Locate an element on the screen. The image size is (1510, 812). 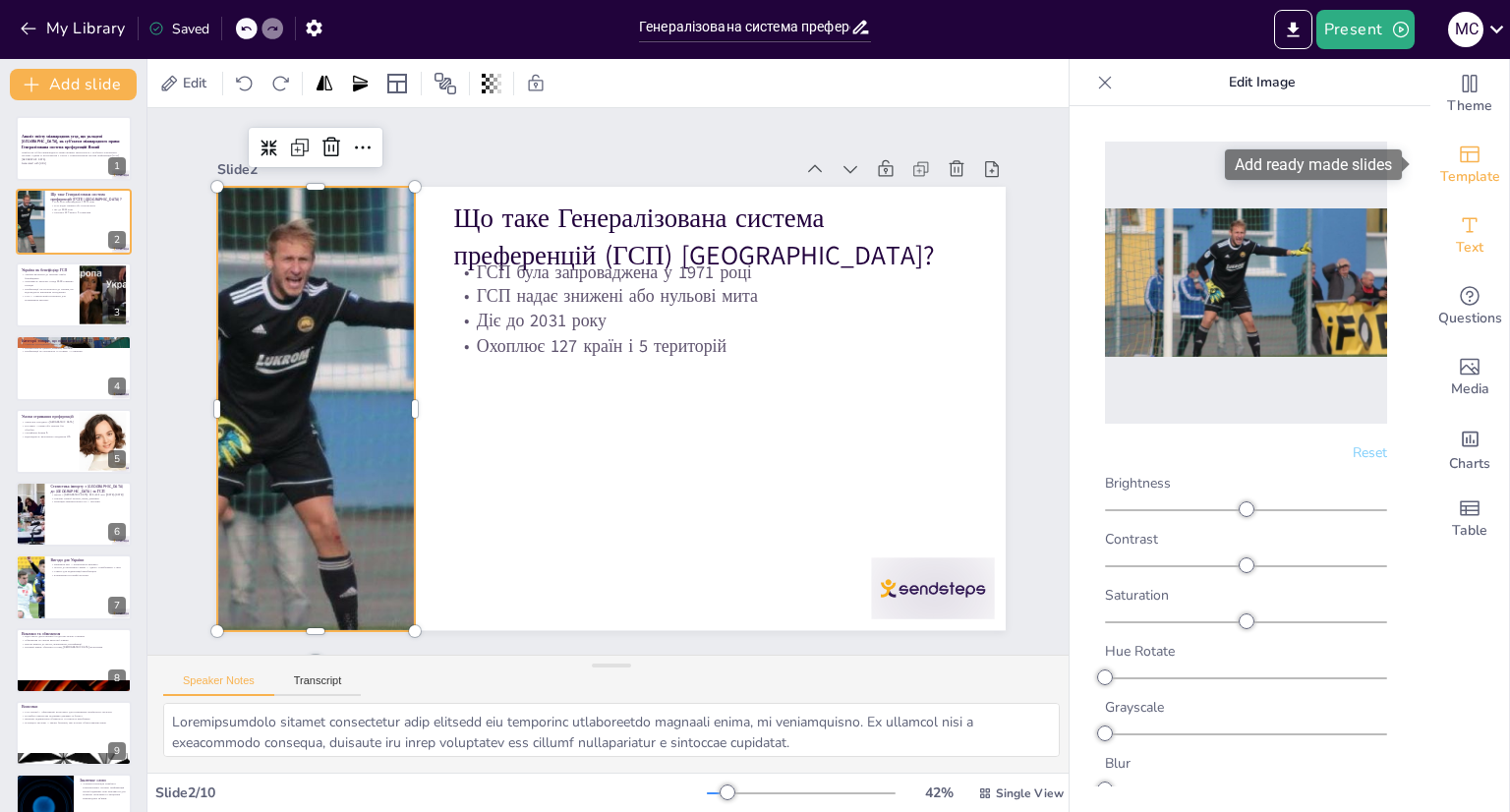
div: Saturation is located at coordinates (1246, 595).